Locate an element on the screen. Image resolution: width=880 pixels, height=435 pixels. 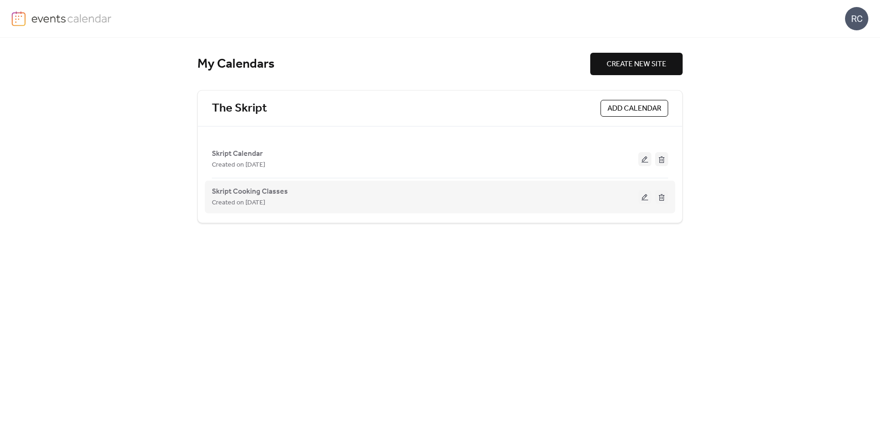
img: logo is located at coordinates (19, 19).